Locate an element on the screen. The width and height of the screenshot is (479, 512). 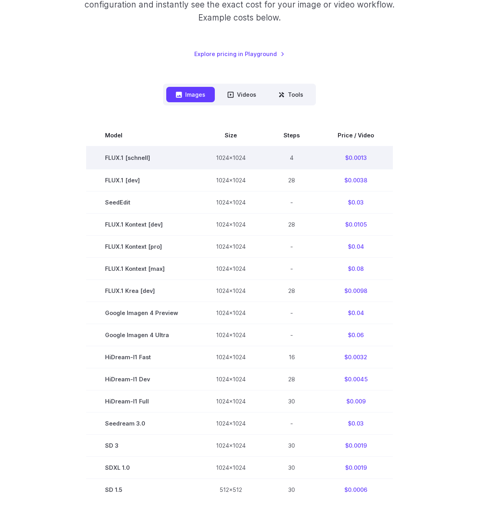
button: Videos is located at coordinates (242, 94).